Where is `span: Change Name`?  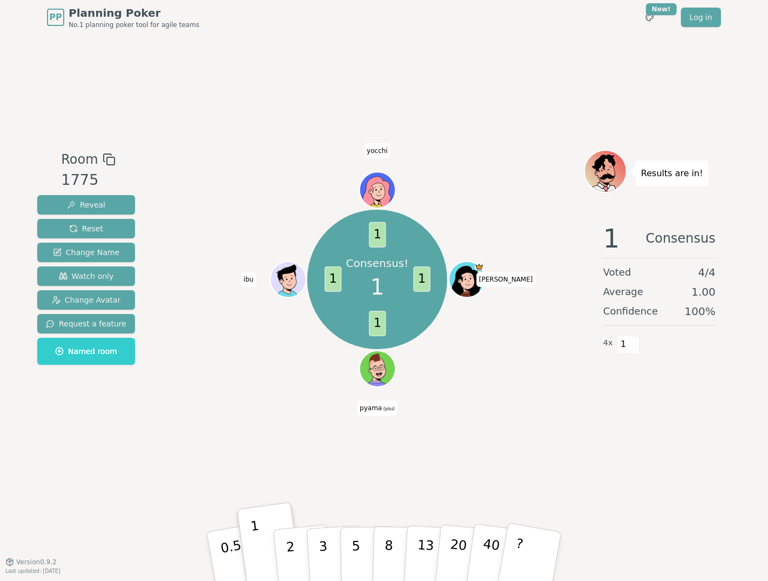 span: Change Name is located at coordinates (86, 252).